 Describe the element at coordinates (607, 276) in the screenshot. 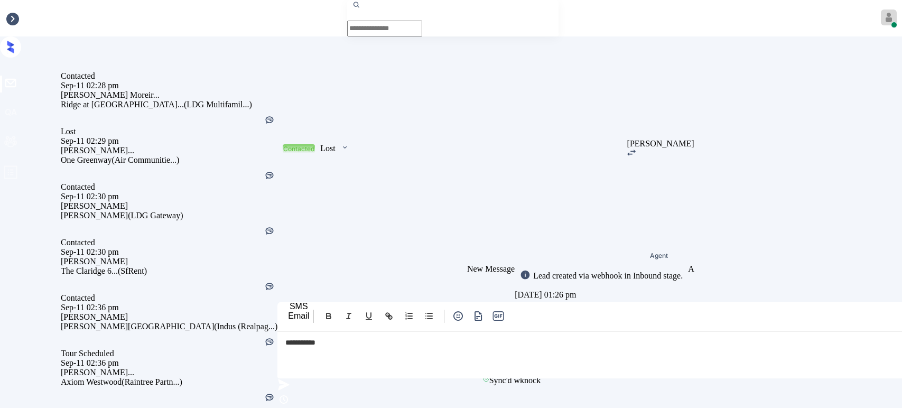

I see `div: Lead created via webhook in Inbound stage.` at that location.